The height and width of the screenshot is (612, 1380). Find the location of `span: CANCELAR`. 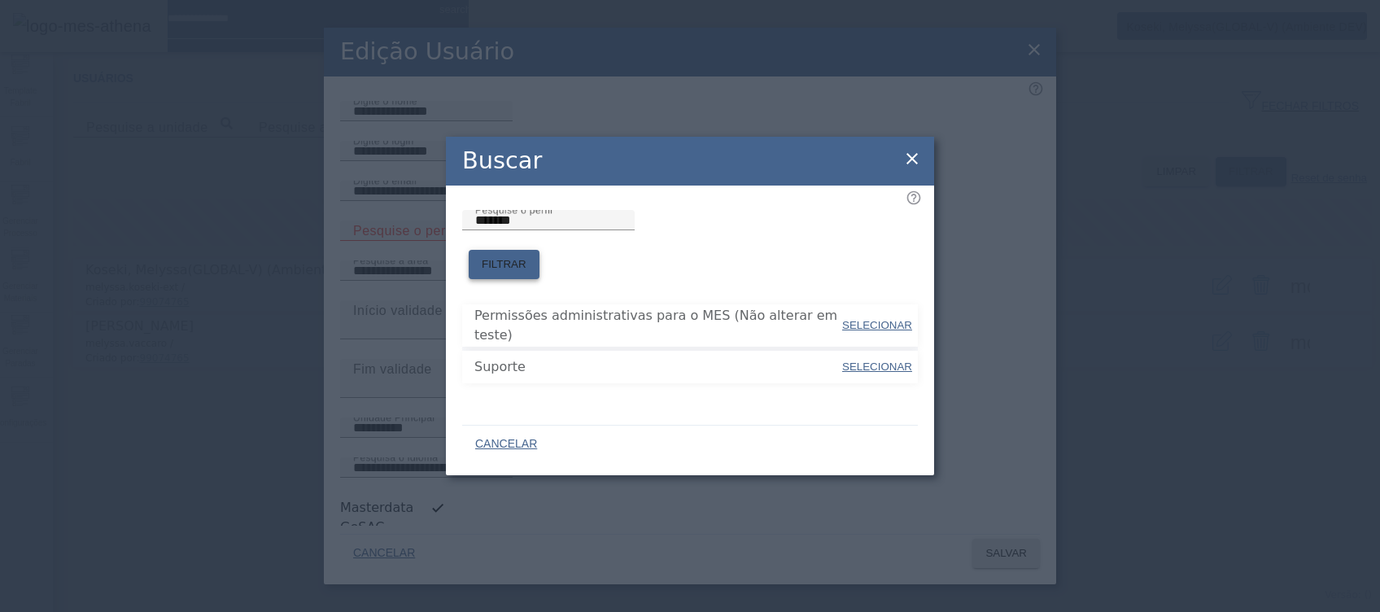

span: CANCELAR is located at coordinates (506, 444).